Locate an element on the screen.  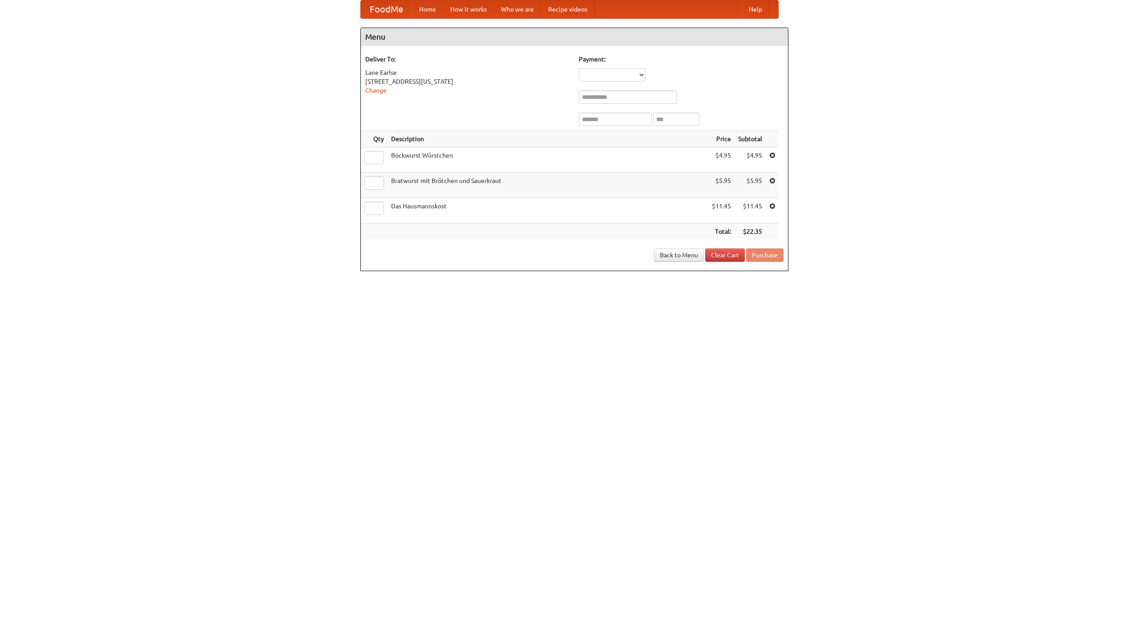
th: Subtotal is located at coordinates (750, 139).